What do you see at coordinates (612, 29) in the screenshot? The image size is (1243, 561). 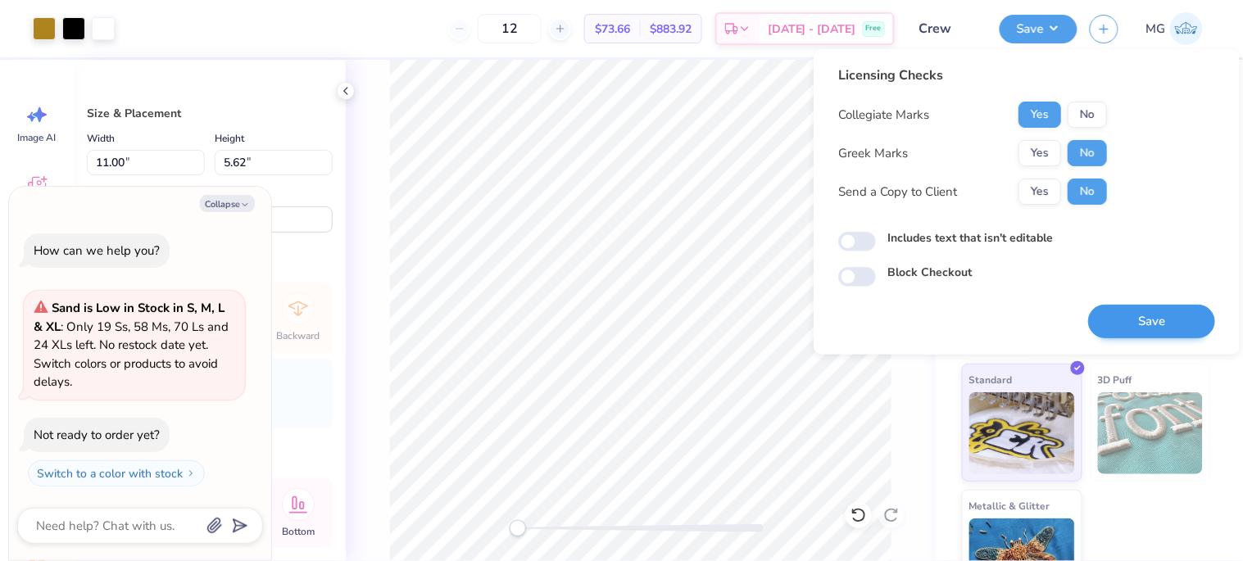 I see `span: $73.66` at bounding box center [612, 29].